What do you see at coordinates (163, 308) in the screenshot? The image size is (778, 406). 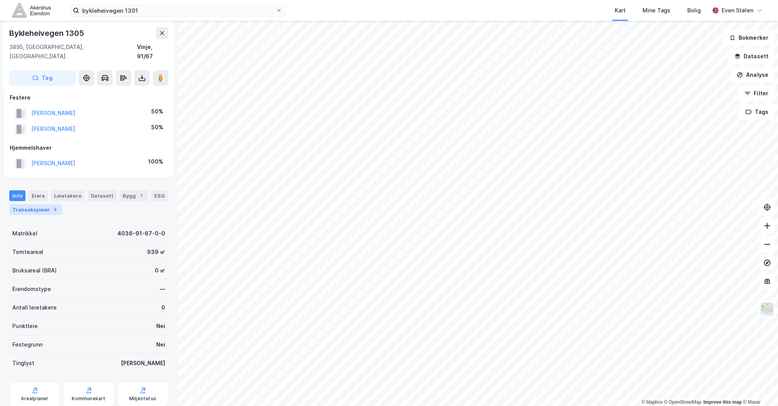 I see `div: 0` at bounding box center [163, 308].